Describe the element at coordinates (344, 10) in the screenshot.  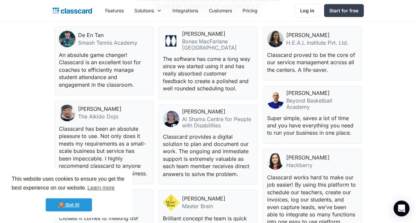
I see `div: Start for free` at that location.